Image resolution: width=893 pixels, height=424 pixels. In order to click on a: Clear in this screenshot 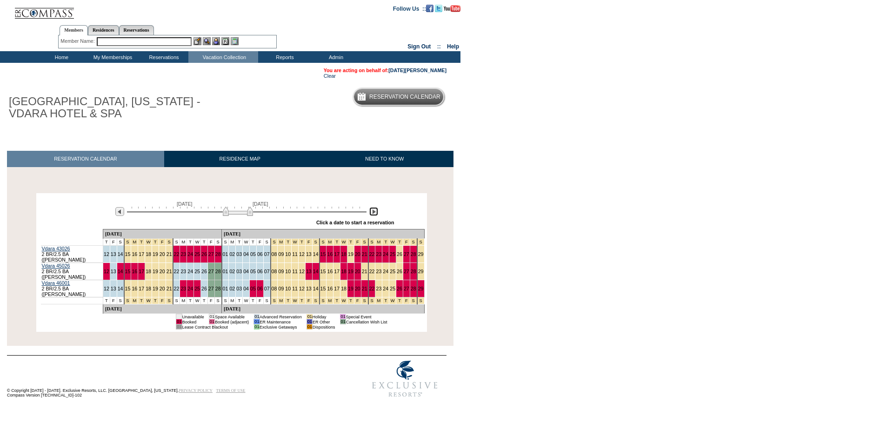, I will do `click(330, 76)`.